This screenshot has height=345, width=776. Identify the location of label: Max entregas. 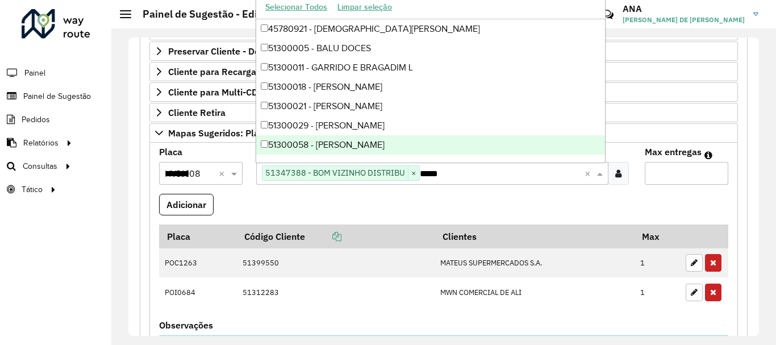
(673, 152).